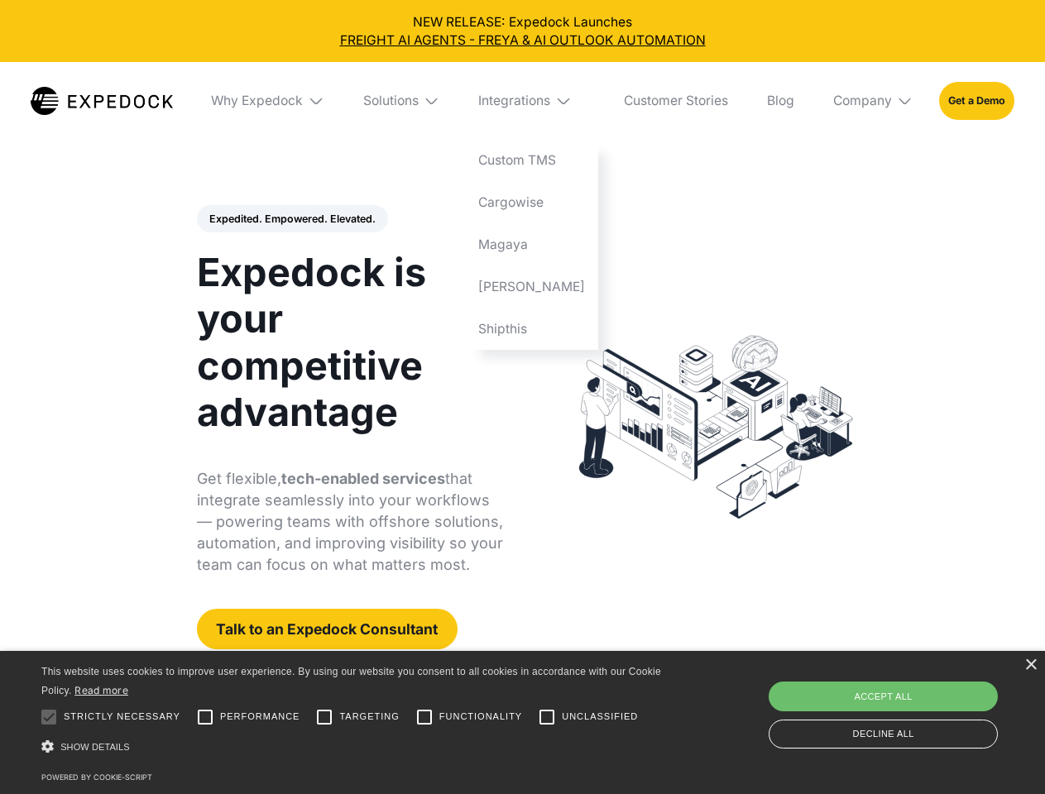 Image resolution: width=1045 pixels, height=794 pixels. What do you see at coordinates (350, 342) in the screenshot?
I see `h1: Expedock is your competitive advantage` at bounding box center [350, 342].